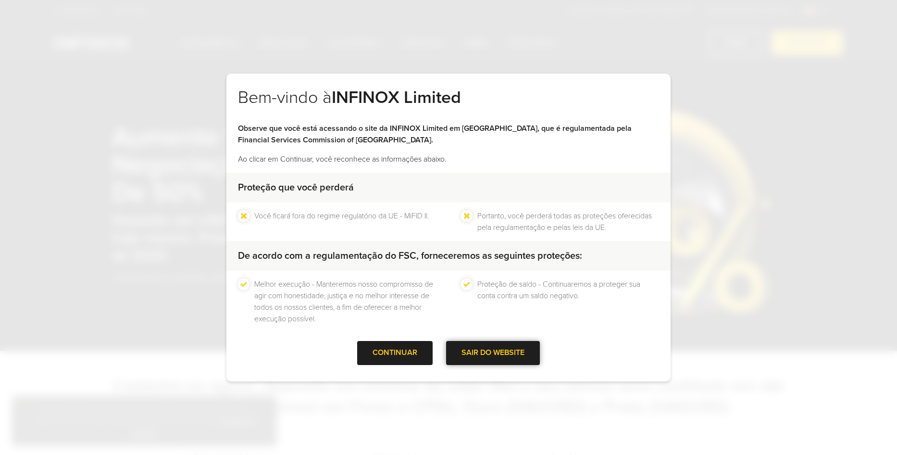  What do you see at coordinates (395, 352) in the screenshot?
I see `div: CONTINUAR` at bounding box center [395, 352].